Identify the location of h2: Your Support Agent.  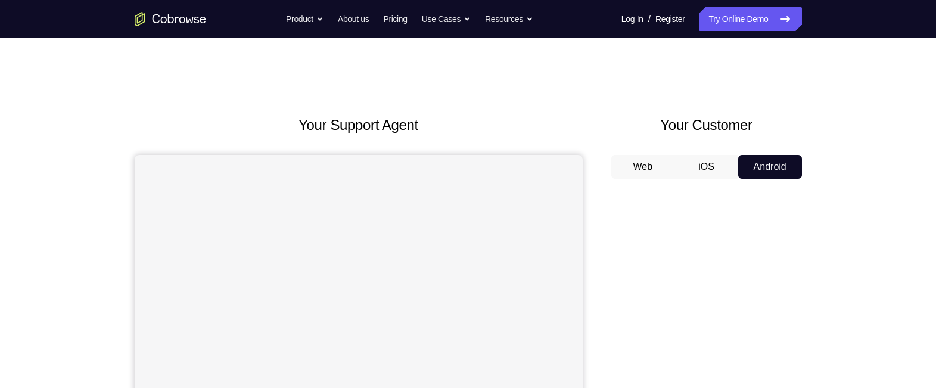
(359, 125).